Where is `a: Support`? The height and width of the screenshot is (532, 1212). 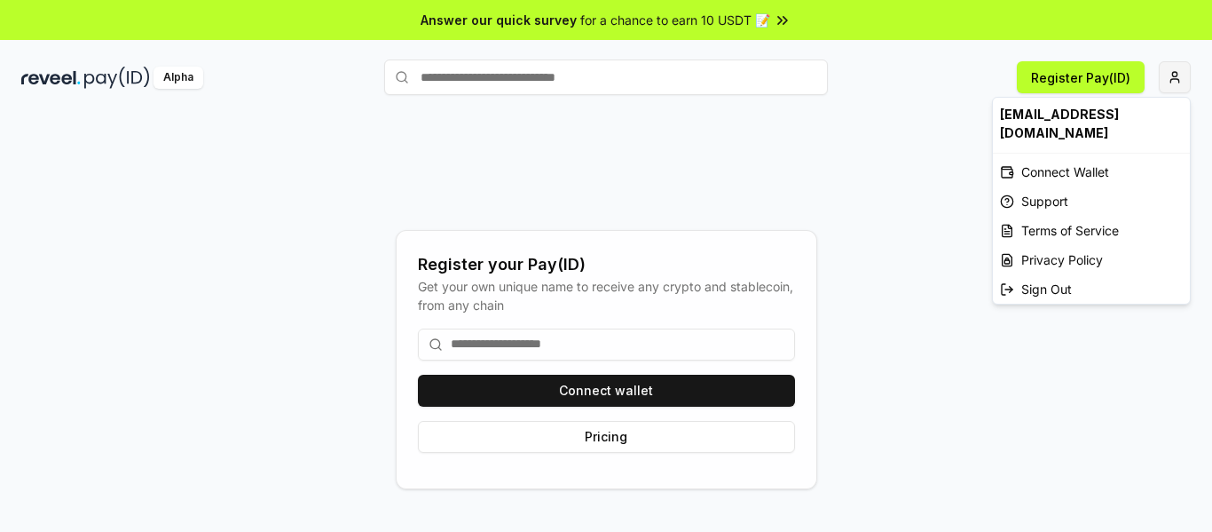
a: Support is located at coordinates (1092, 201).